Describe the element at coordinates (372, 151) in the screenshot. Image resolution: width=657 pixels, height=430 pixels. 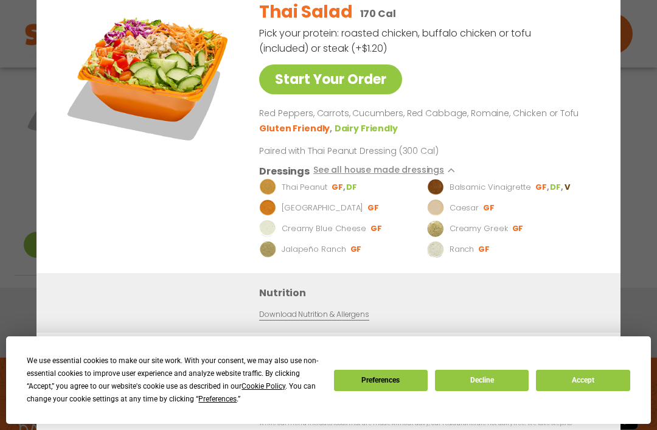
I see `p: Paired with Thai Peanut Dressing (300 Cal)` at that location.